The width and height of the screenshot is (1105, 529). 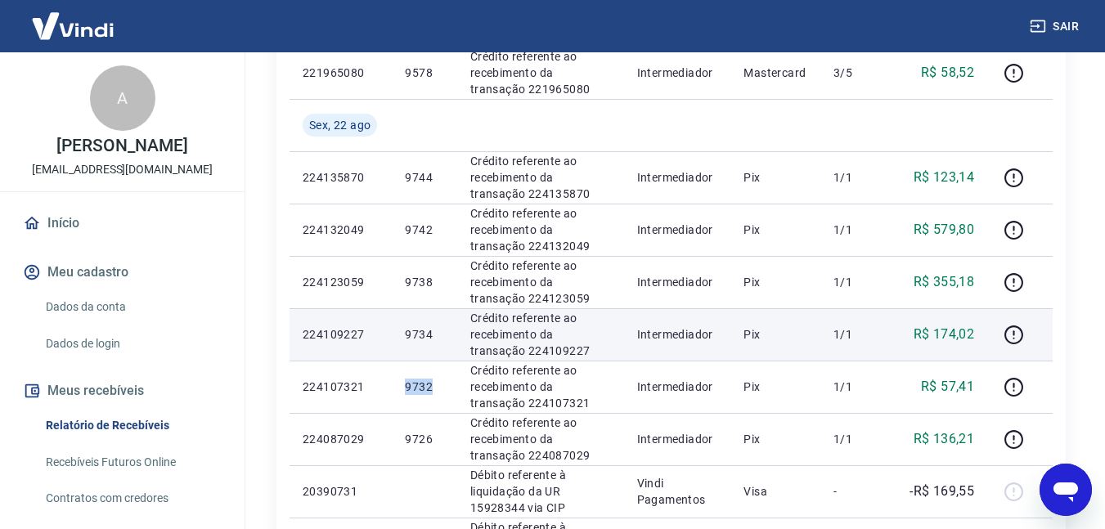 I want to click on p: 9578, so click(x=424, y=73).